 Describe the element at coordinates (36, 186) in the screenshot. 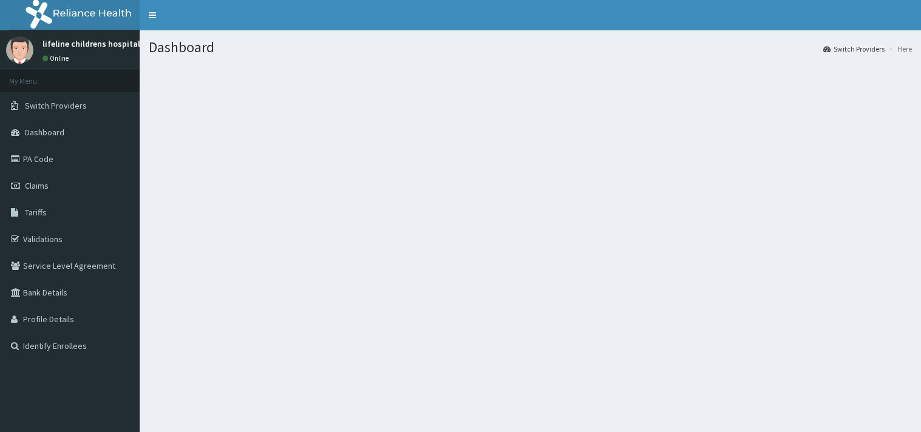

I see `span: Claims` at that location.